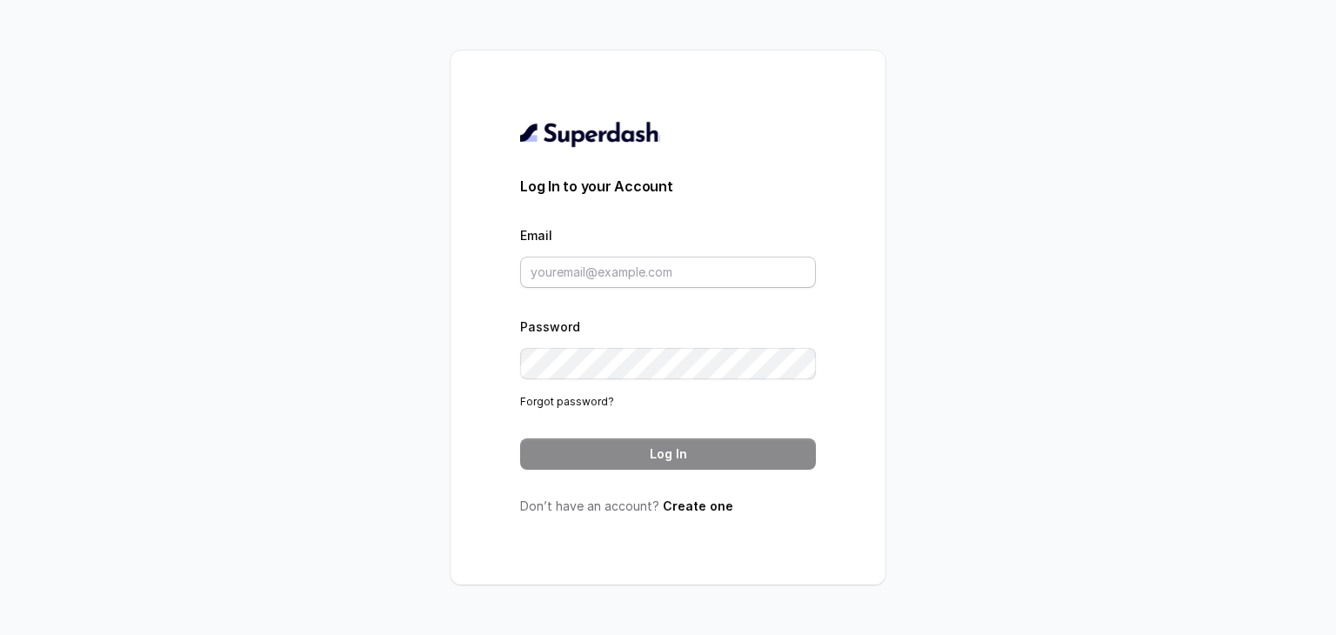 This screenshot has height=635, width=1336. Describe the element at coordinates (698, 505) in the screenshot. I see `a: Create one` at that location.